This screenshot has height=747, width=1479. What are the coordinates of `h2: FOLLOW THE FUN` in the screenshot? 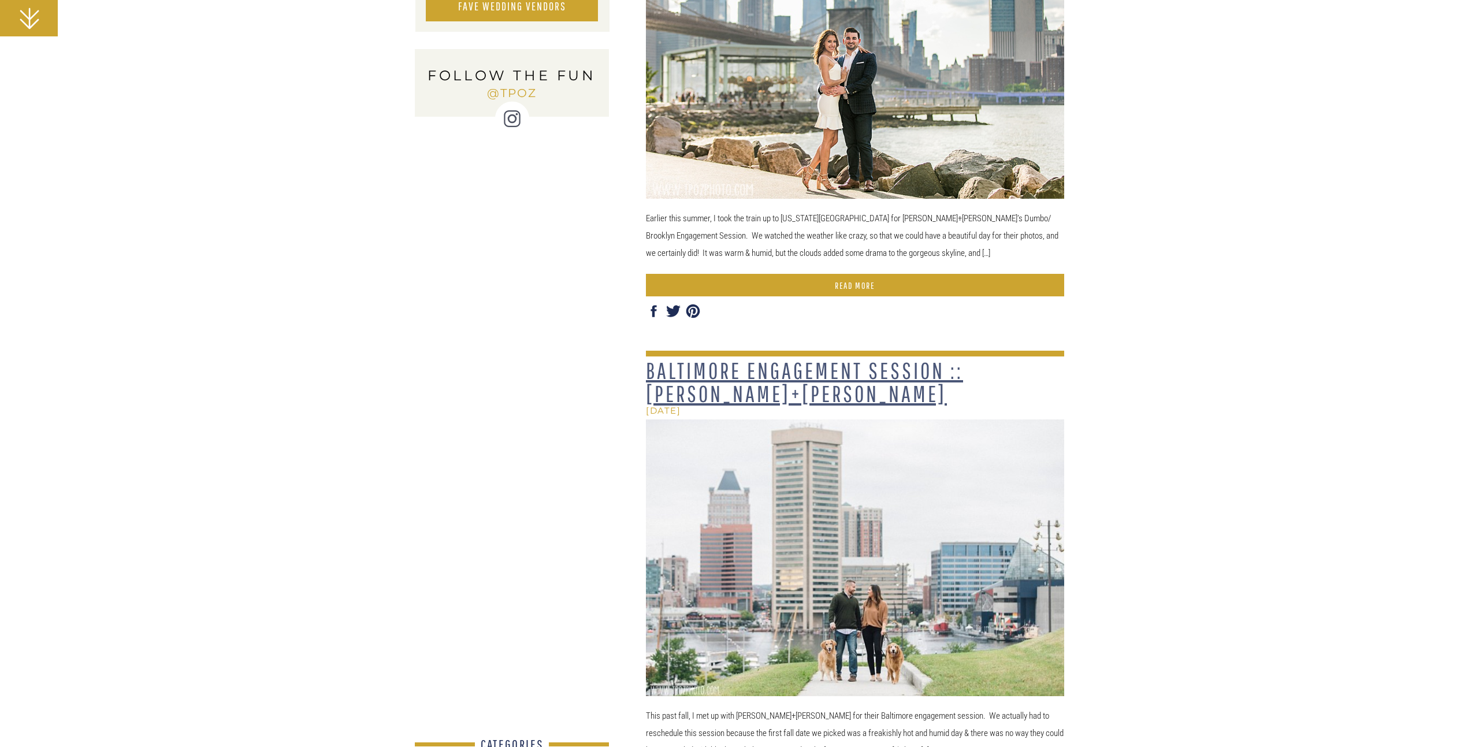 It's located at (512, 76).